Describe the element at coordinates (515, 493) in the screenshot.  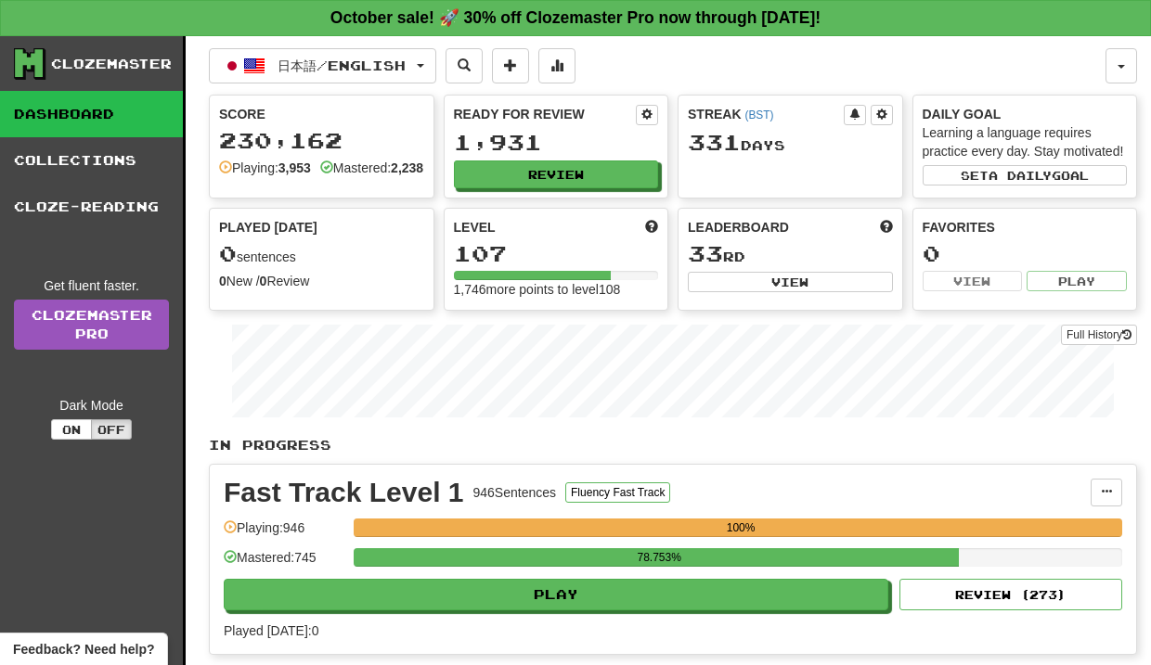
I see `div: 946 Sentences` at that location.